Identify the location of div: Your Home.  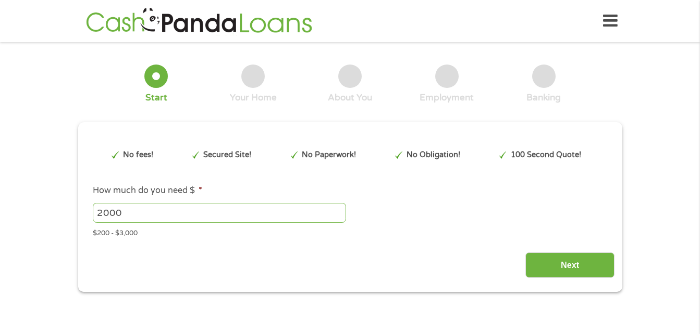
(253, 98).